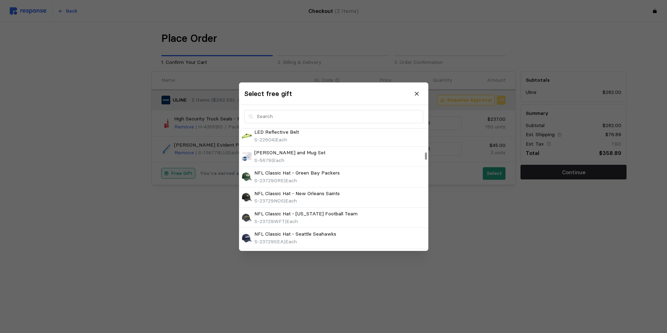  I want to click on img: S-22604, so click(247, 136).